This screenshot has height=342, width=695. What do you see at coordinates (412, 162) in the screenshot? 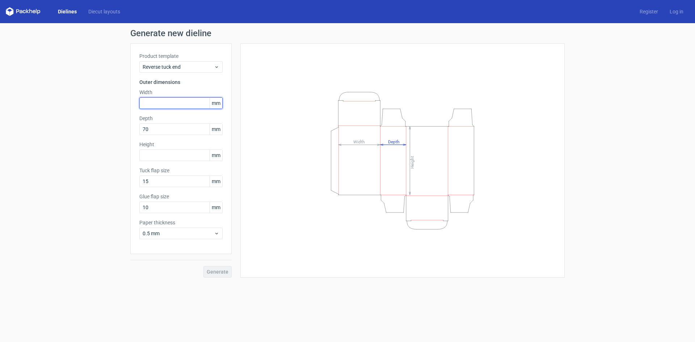
I see `tspan: Height` at bounding box center [412, 162].